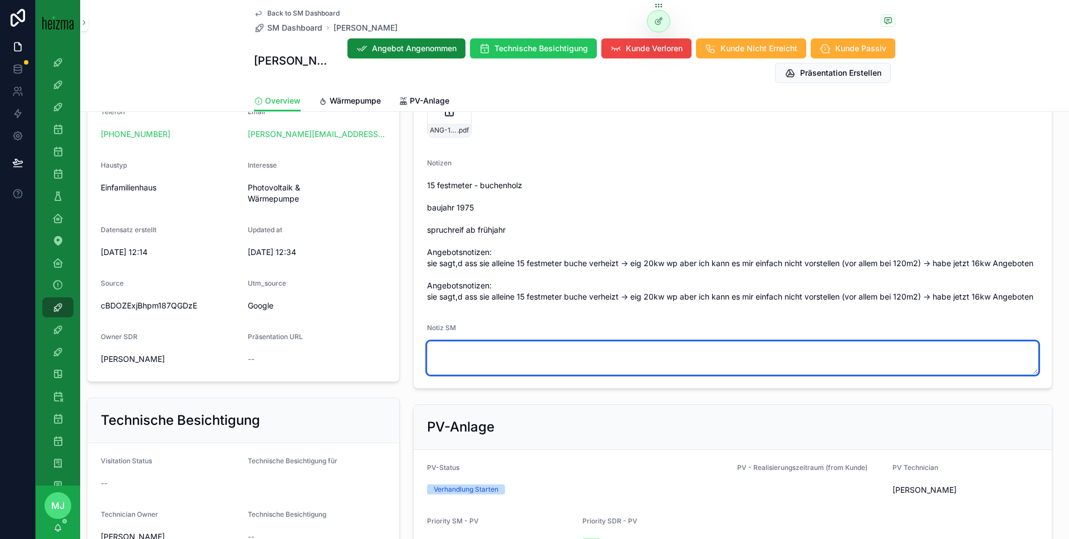  What do you see at coordinates (439, 163) in the screenshot?
I see `span: Notizen` at bounding box center [439, 163].